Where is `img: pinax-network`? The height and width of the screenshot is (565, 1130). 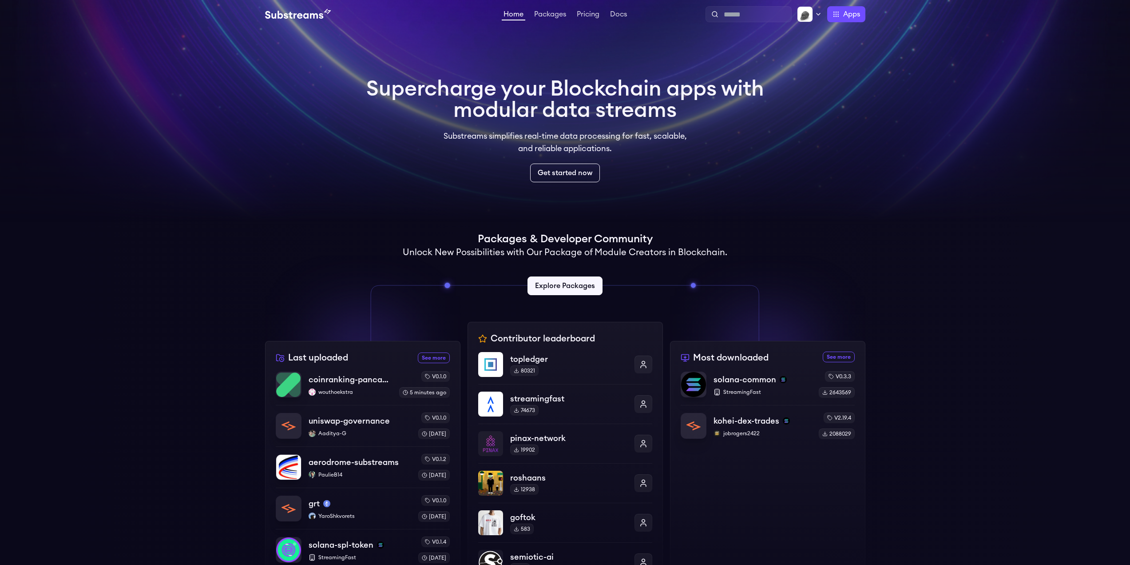 img: pinax-network is located at coordinates (491, 443).